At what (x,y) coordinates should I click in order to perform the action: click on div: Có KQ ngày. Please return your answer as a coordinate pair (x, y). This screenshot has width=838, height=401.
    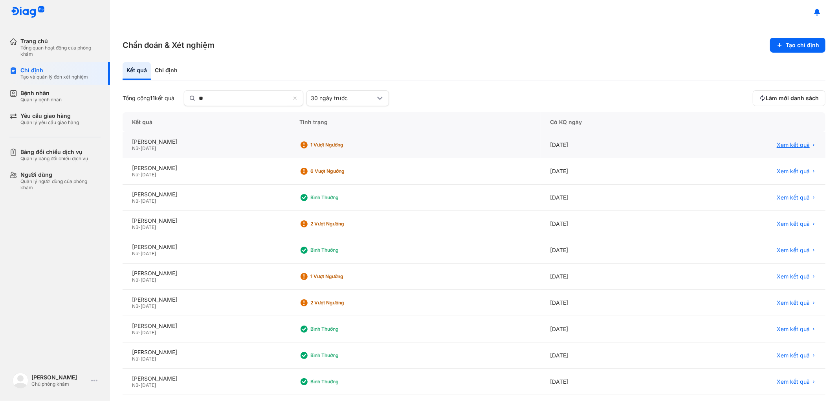
    Looking at the image, I should click on (606, 122).